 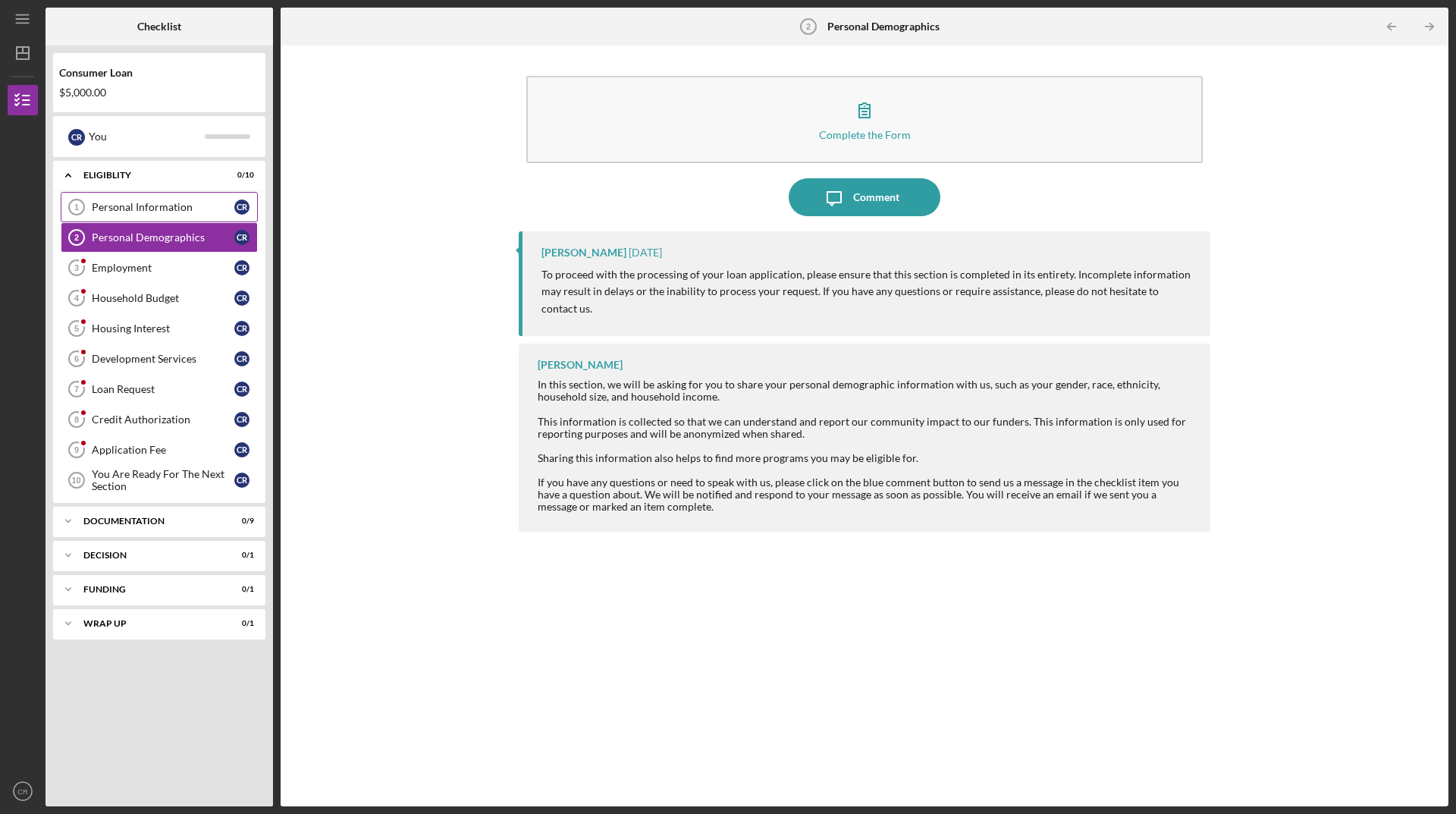 I want to click on a: 5Housing InterestCR, so click(x=159, y=328).